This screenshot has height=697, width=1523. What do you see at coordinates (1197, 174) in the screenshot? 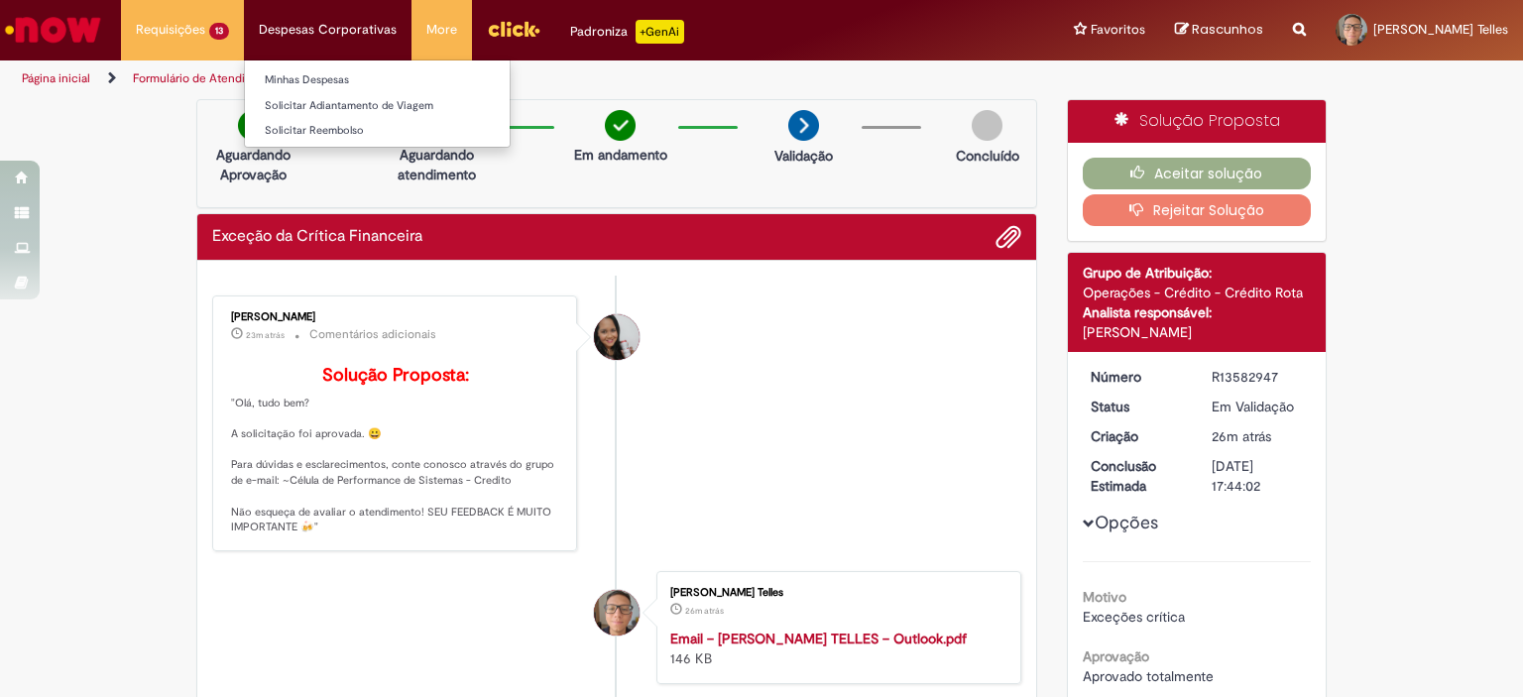
I see `button: Aceitar solução` at bounding box center [1197, 174].